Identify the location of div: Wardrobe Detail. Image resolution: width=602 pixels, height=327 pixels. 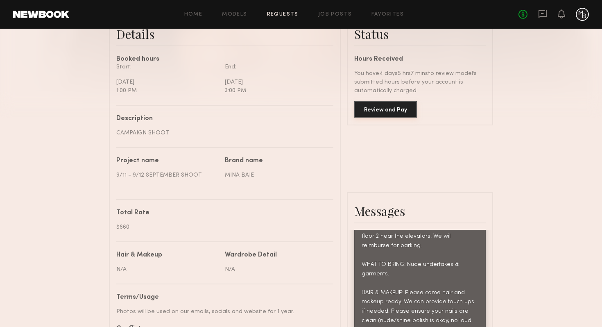
(251, 255).